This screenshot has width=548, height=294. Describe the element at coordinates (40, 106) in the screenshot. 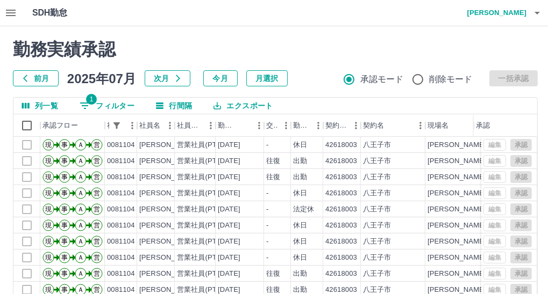

I see `button: 列選択` at that location.